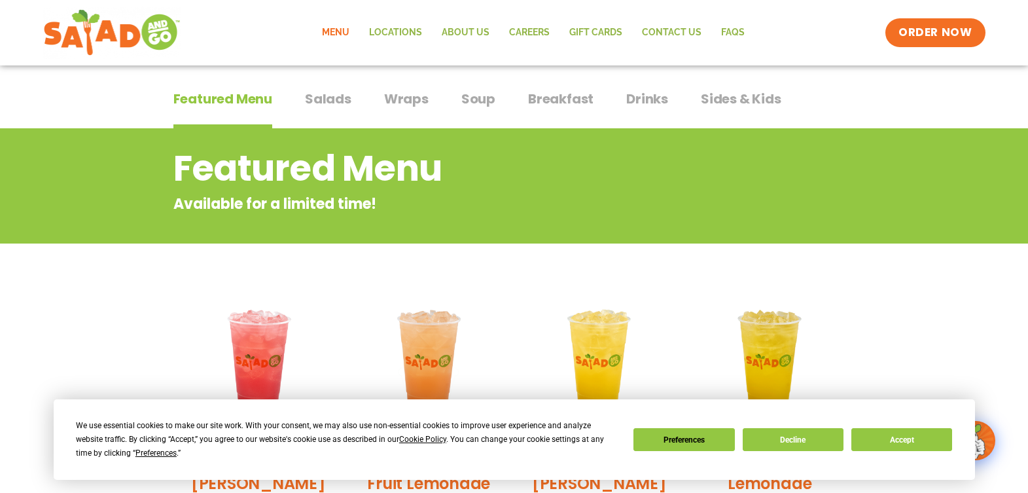  Describe the element at coordinates (533, 33) in the screenshot. I see `nav: Menu` at that location.